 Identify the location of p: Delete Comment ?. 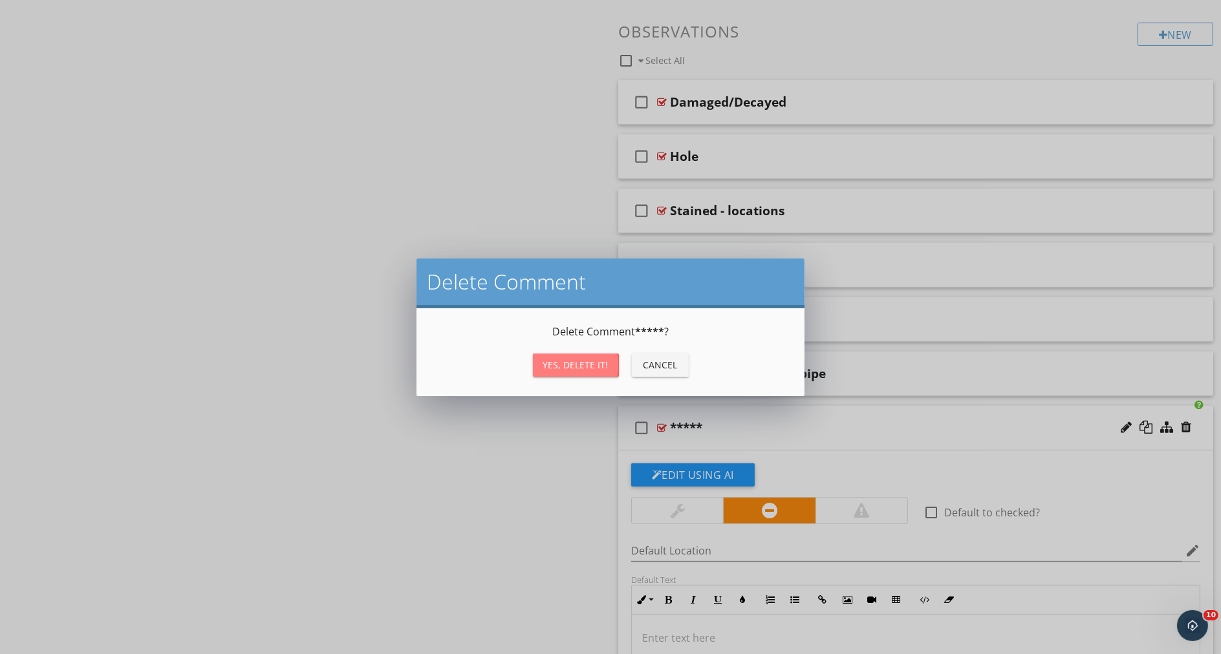
(610, 332).